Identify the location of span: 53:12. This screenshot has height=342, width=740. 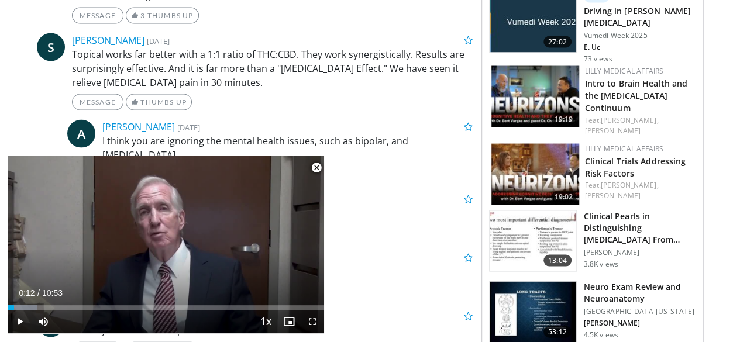
(557, 332).